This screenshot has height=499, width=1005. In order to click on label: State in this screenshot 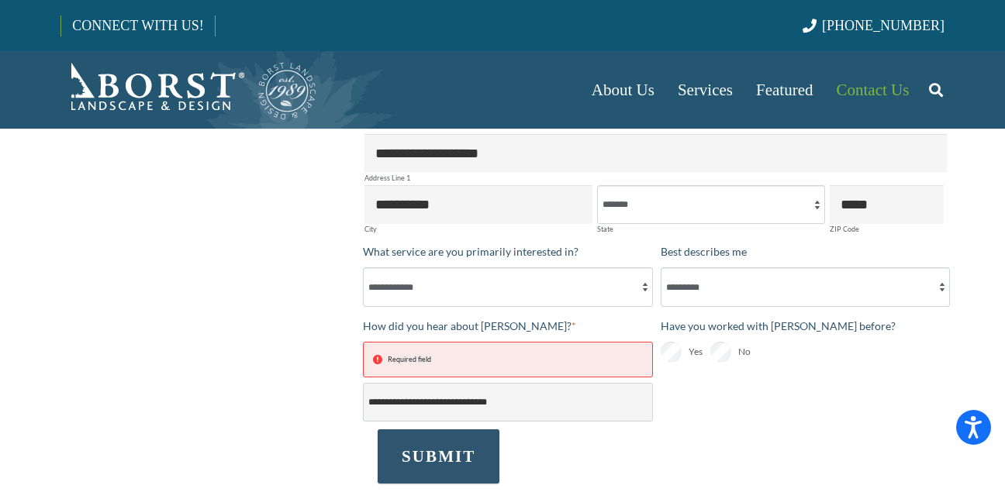, I will do `click(711, 229)`.